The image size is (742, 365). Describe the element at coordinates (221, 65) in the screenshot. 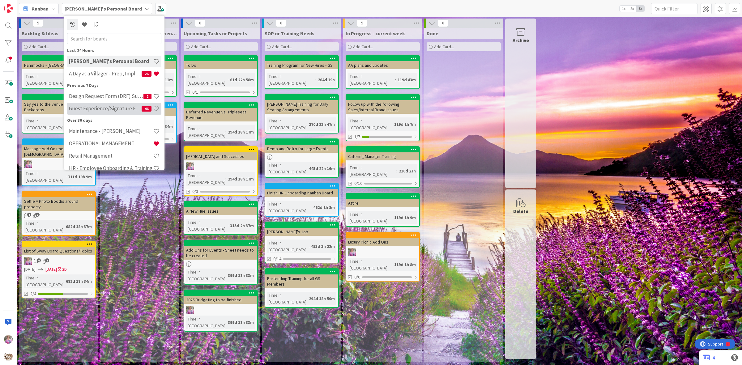

I see `div: To Do` at that location.